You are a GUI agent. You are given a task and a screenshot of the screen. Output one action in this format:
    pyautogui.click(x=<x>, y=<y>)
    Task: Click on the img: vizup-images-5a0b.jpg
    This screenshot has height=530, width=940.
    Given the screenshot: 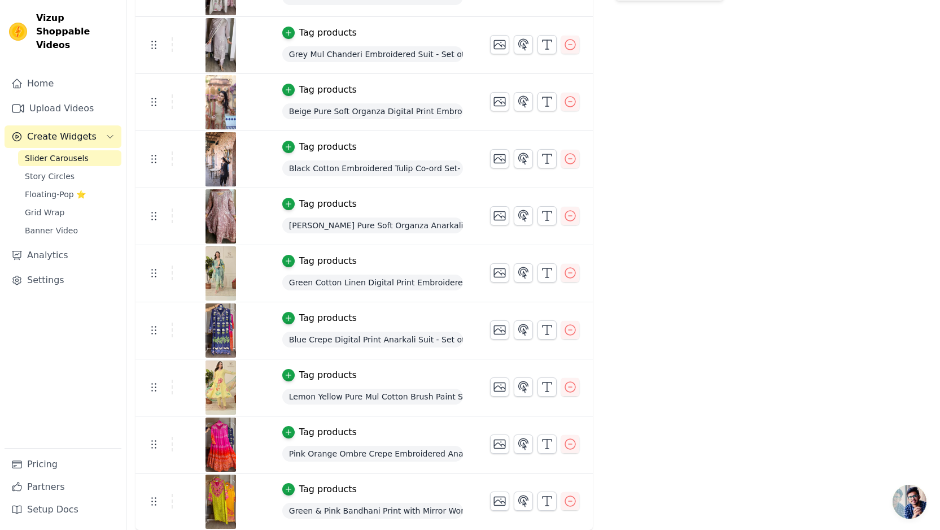 What is the action you would take?
    pyautogui.click(x=221, y=330)
    